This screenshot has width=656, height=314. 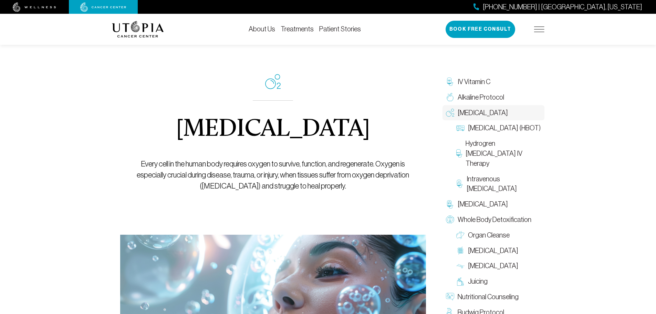 I want to click on img: IV Vitamin C, so click(x=450, y=82).